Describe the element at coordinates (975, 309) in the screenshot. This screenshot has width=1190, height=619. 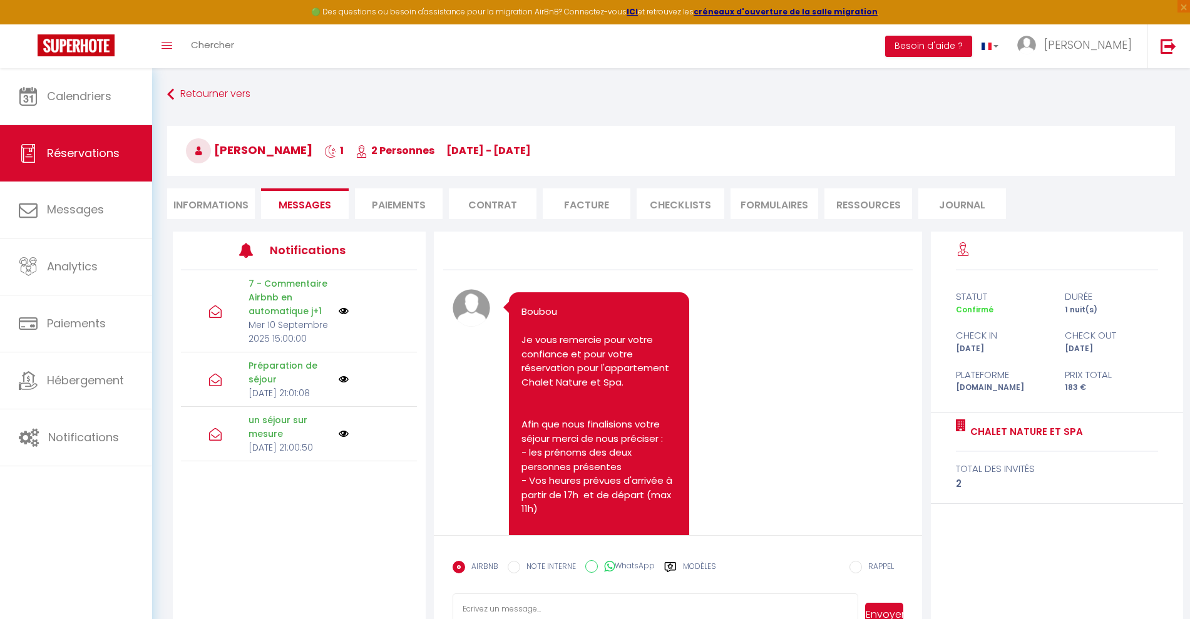
I see `span: Confirmé` at that location.